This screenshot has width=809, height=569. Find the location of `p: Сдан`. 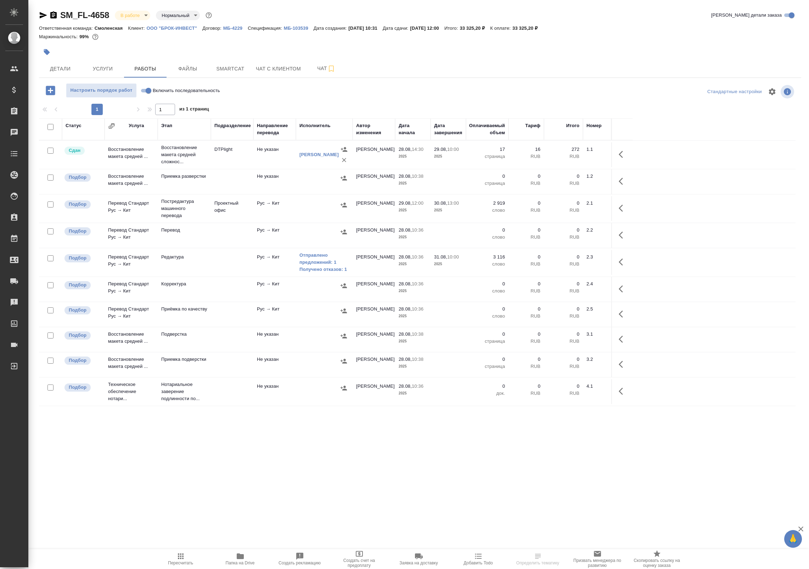

p: Сдан is located at coordinates (74, 151).